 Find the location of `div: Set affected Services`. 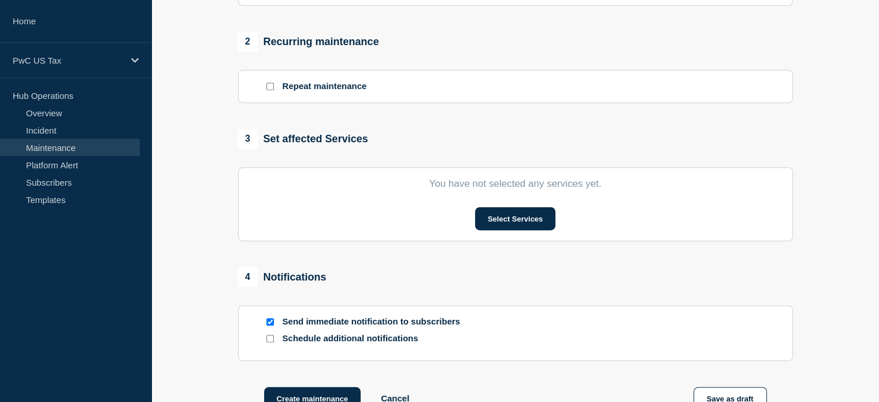

div: Set affected Services is located at coordinates (303, 139).